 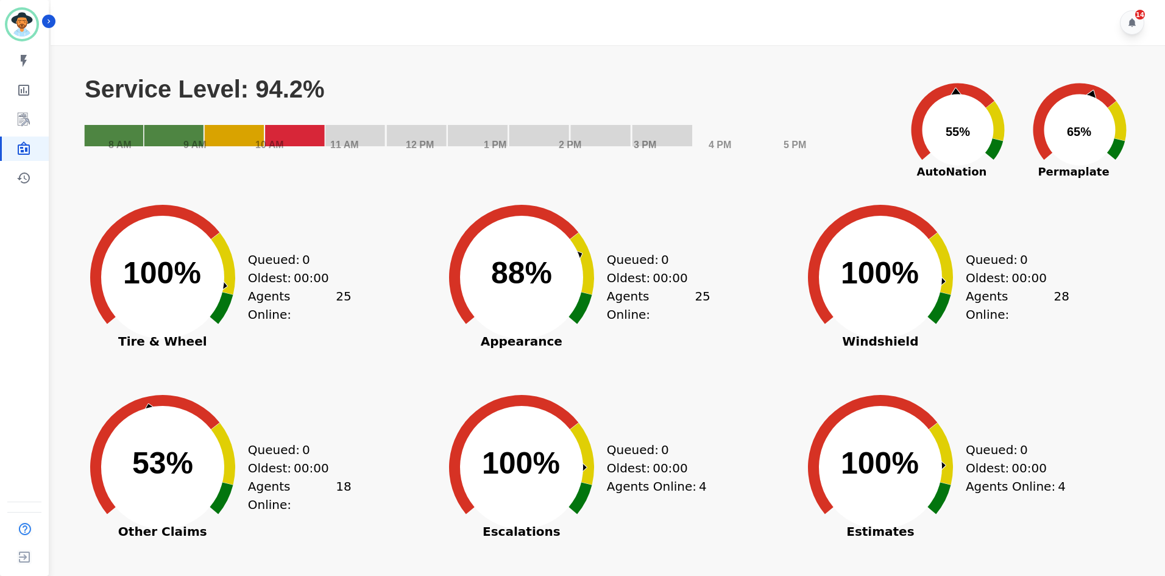 What do you see at coordinates (120, 144) in the screenshot?
I see `text: 8 AM` at bounding box center [120, 144].